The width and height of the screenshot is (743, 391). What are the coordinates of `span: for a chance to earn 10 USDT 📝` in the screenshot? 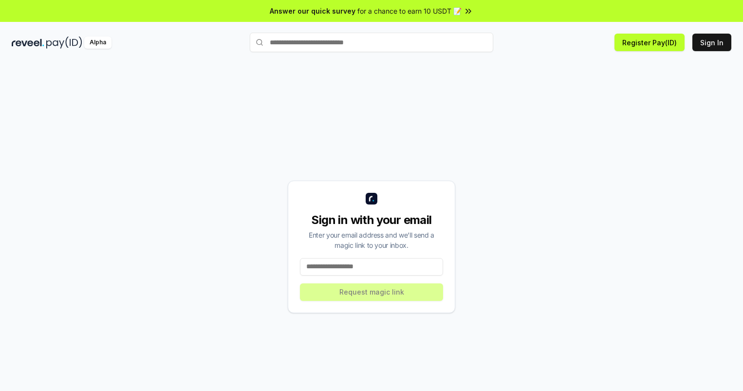 It's located at (410, 11).